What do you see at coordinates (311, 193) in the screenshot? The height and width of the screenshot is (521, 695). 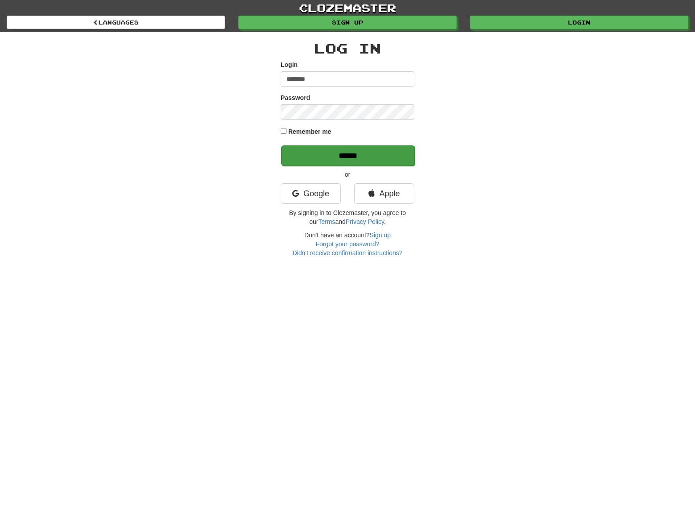 I see `a: Google` at bounding box center [311, 193].